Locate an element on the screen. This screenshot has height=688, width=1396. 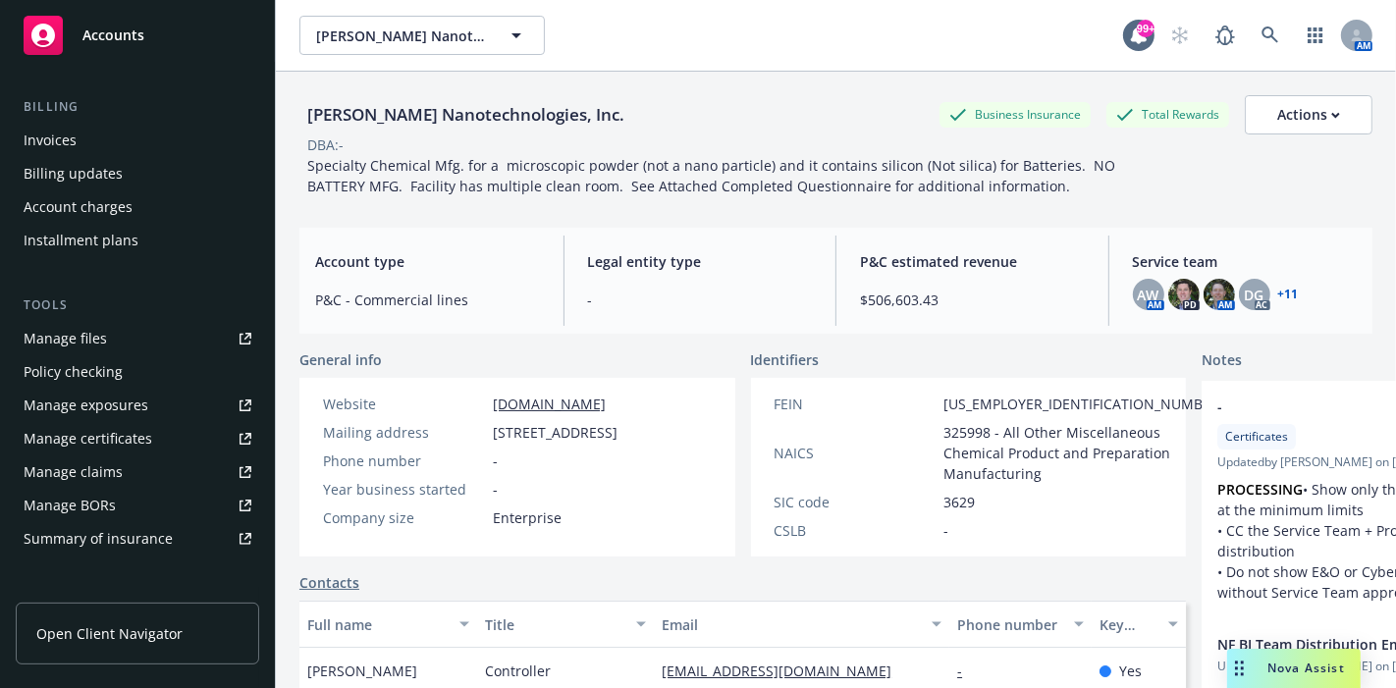
div: Drag to move is located at coordinates (1239, 669).